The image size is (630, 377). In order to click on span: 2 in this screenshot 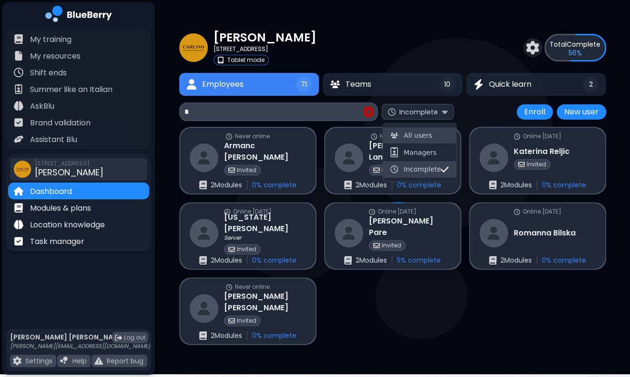, I will do `click(590, 84)`.